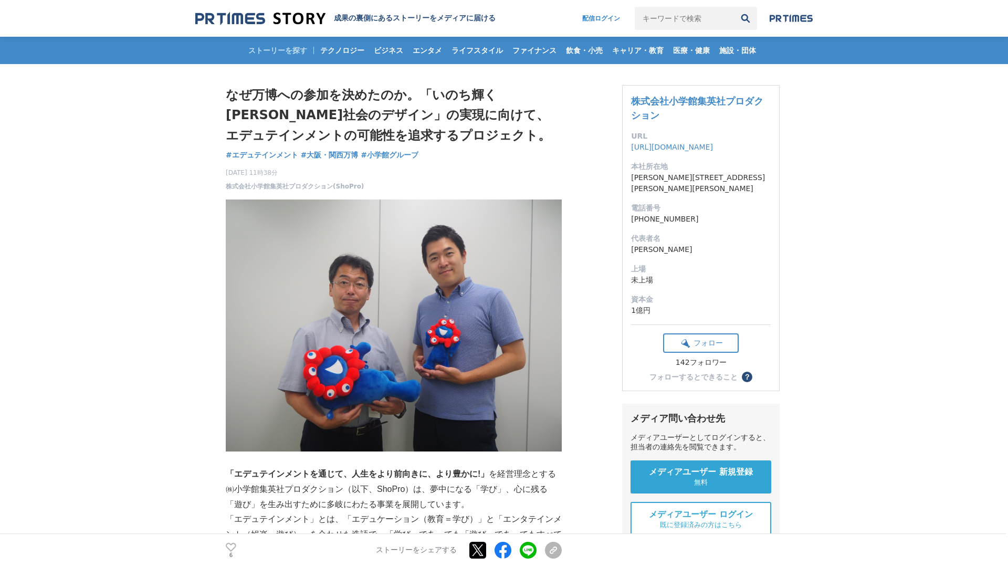 The width and height of the screenshot is (1008, 567). What do you see at coordinates (701, 208) in the screenshot?
I see `dt: 電話番号` at bounding box center [701, 208].